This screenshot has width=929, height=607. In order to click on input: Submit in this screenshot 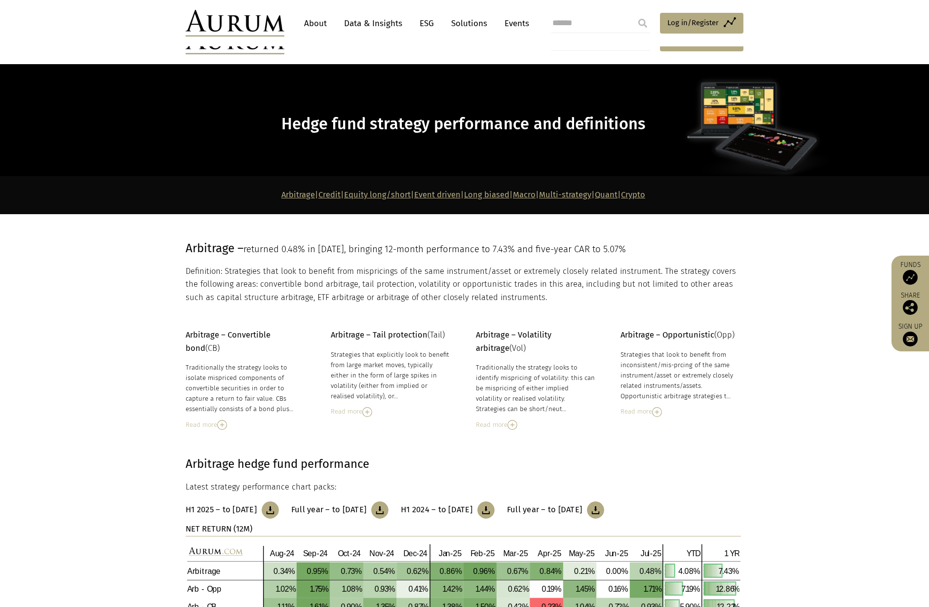, I will do `click(642, 23)`.